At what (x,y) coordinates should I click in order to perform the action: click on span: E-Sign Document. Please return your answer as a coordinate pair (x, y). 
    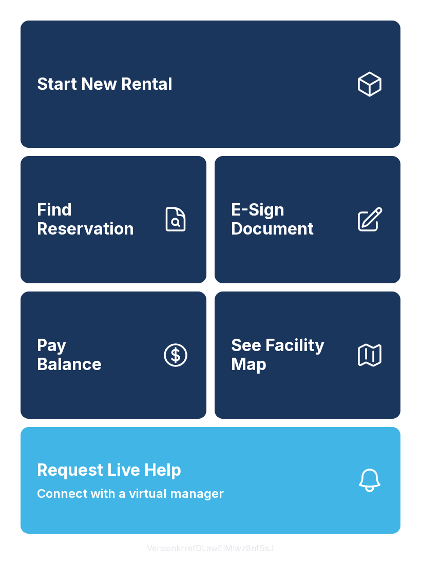
    Looking at the image, I should click on (289, 219).